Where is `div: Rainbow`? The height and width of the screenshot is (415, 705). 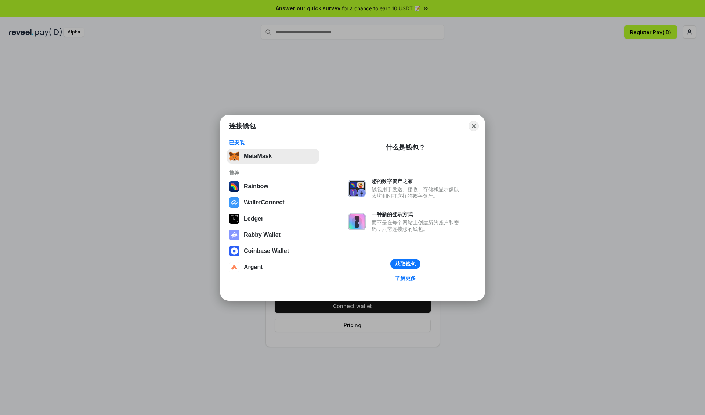
div: Rainbow is located at coordinates (256, 186).